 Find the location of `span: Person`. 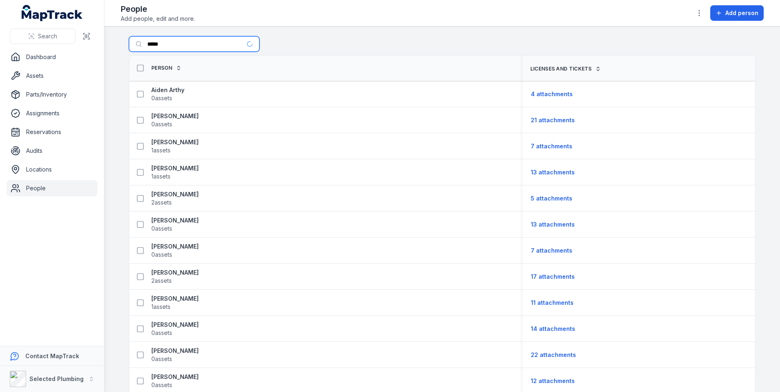

span: Person is located at coordinates (162, 68).